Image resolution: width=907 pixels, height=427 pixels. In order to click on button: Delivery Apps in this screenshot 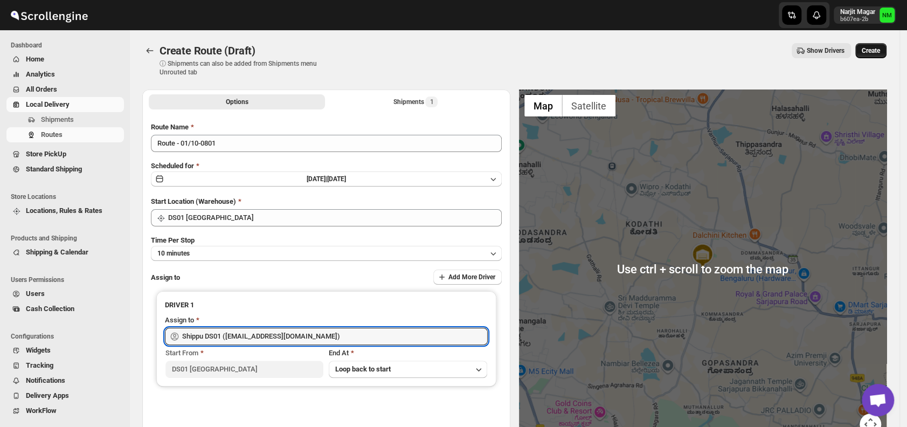, I will do `click(65, 395)`.